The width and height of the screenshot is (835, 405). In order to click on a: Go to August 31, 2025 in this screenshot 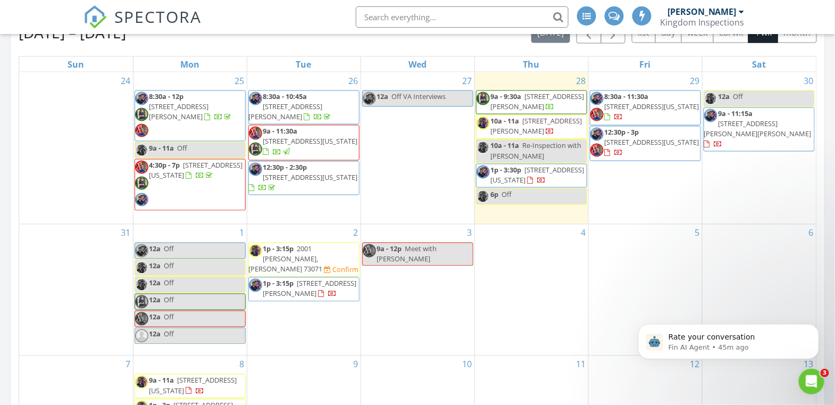, I will do `click(126, 233)`.